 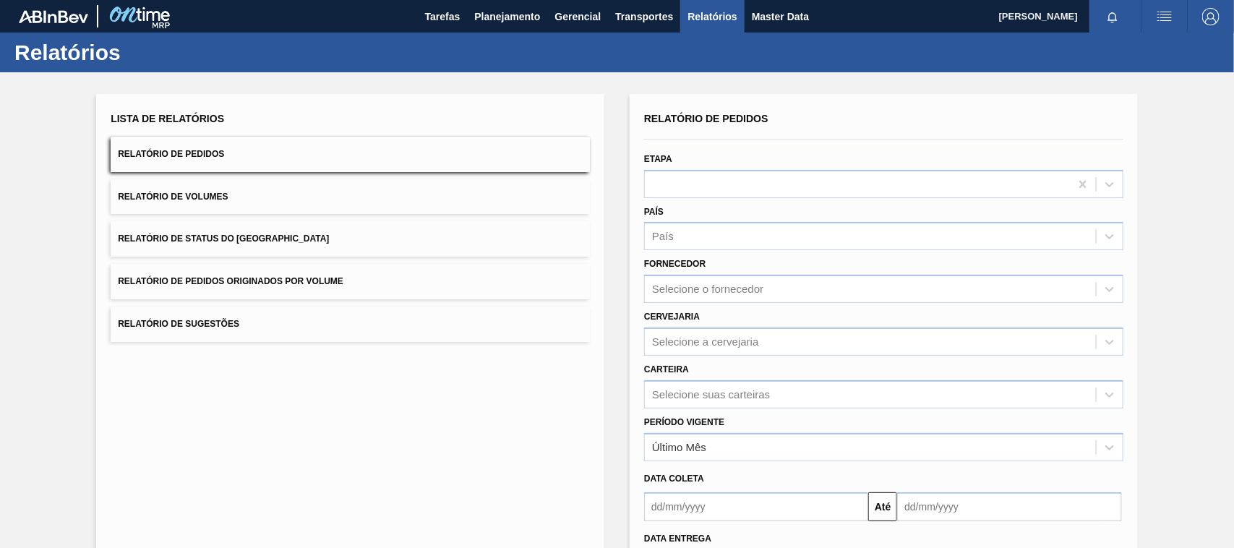 What do you see at coordinates (667, 369) in the screenshot?
I see `label: Carteira` at bounding box center [667, 369].